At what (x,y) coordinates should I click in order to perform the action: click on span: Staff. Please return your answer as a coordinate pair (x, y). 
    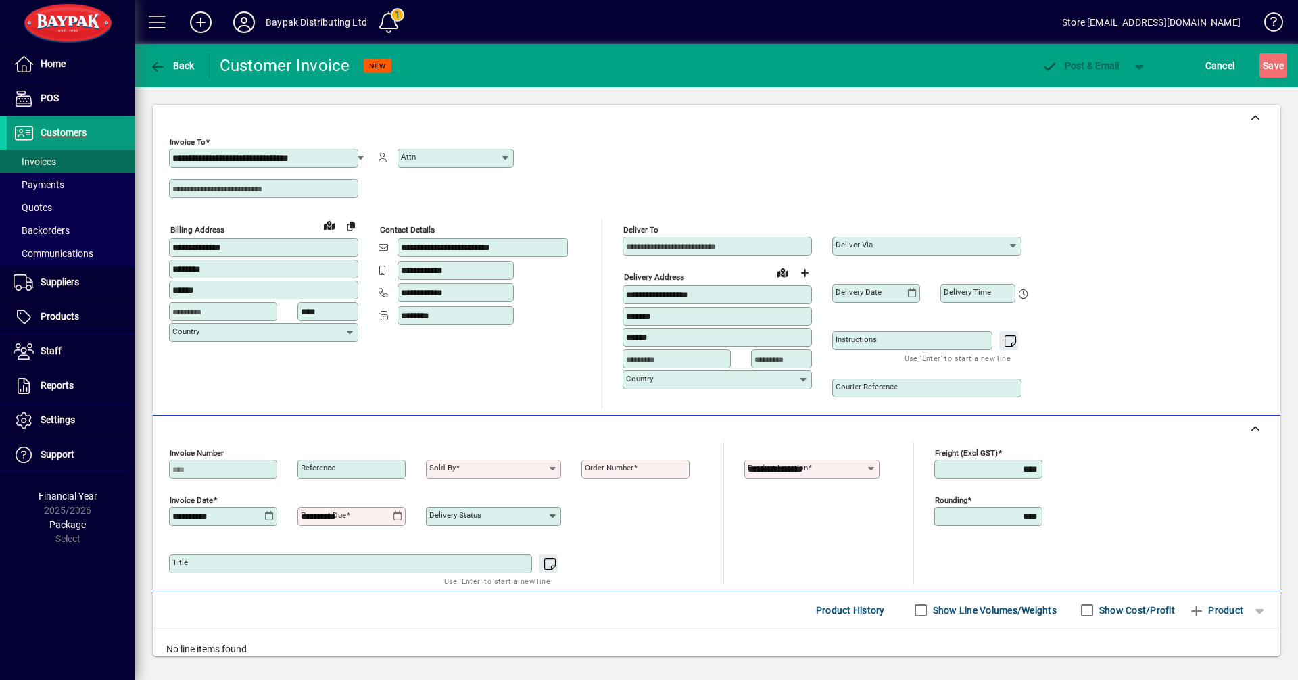
    Looking at the image, I should click on (51, 351).